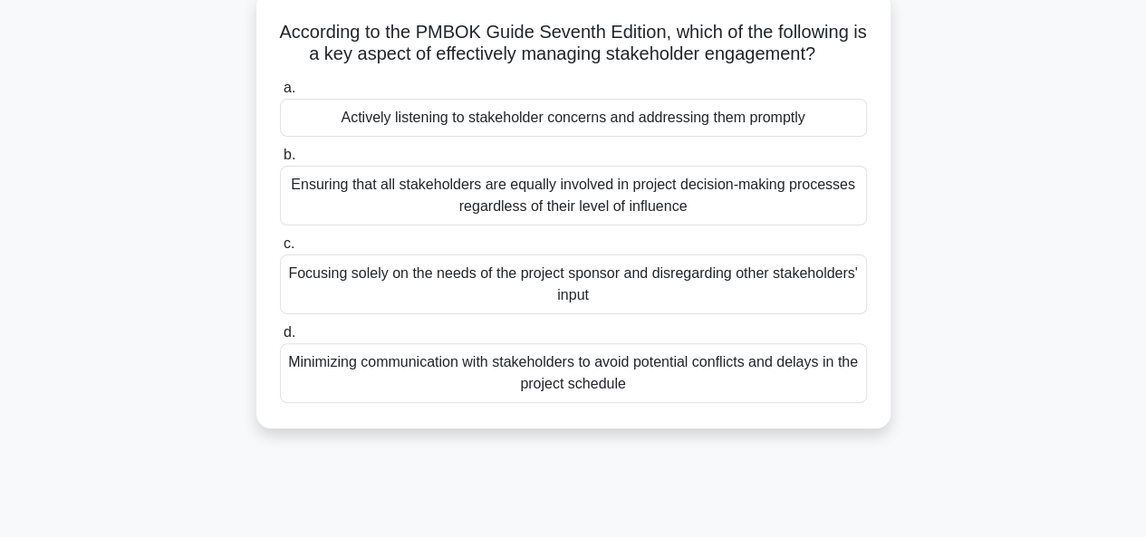  I want to click on span: b., so click(289, 154).